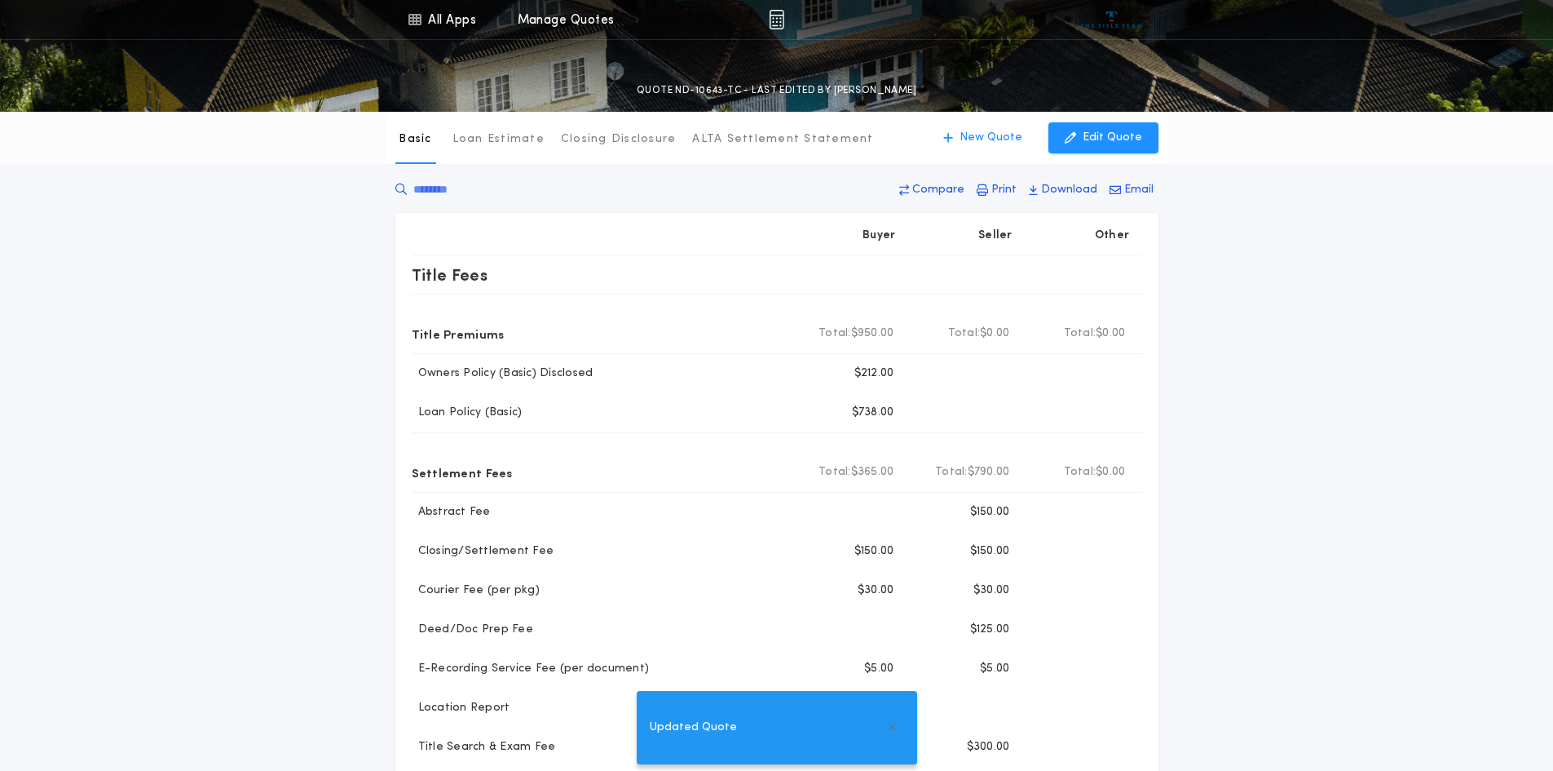  I want to click on p: Deed/Doc Prep Fee, so click(472, 630).